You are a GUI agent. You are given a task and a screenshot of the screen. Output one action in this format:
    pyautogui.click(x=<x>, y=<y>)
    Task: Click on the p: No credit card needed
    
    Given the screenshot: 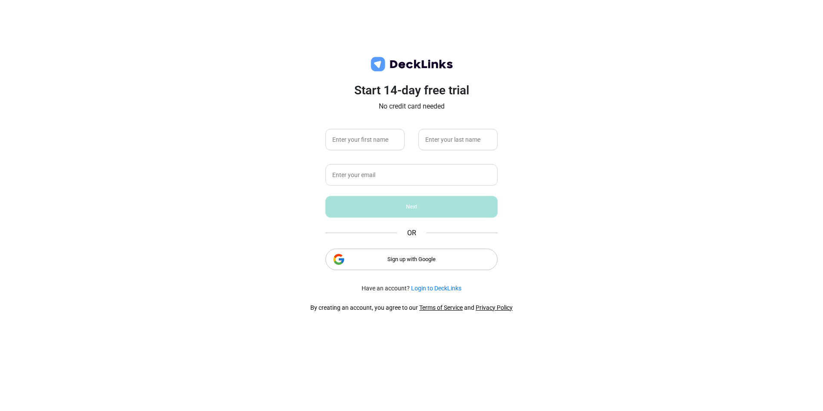 What is the action you would take?
    pyautogui.click(x=411, y=106)
    